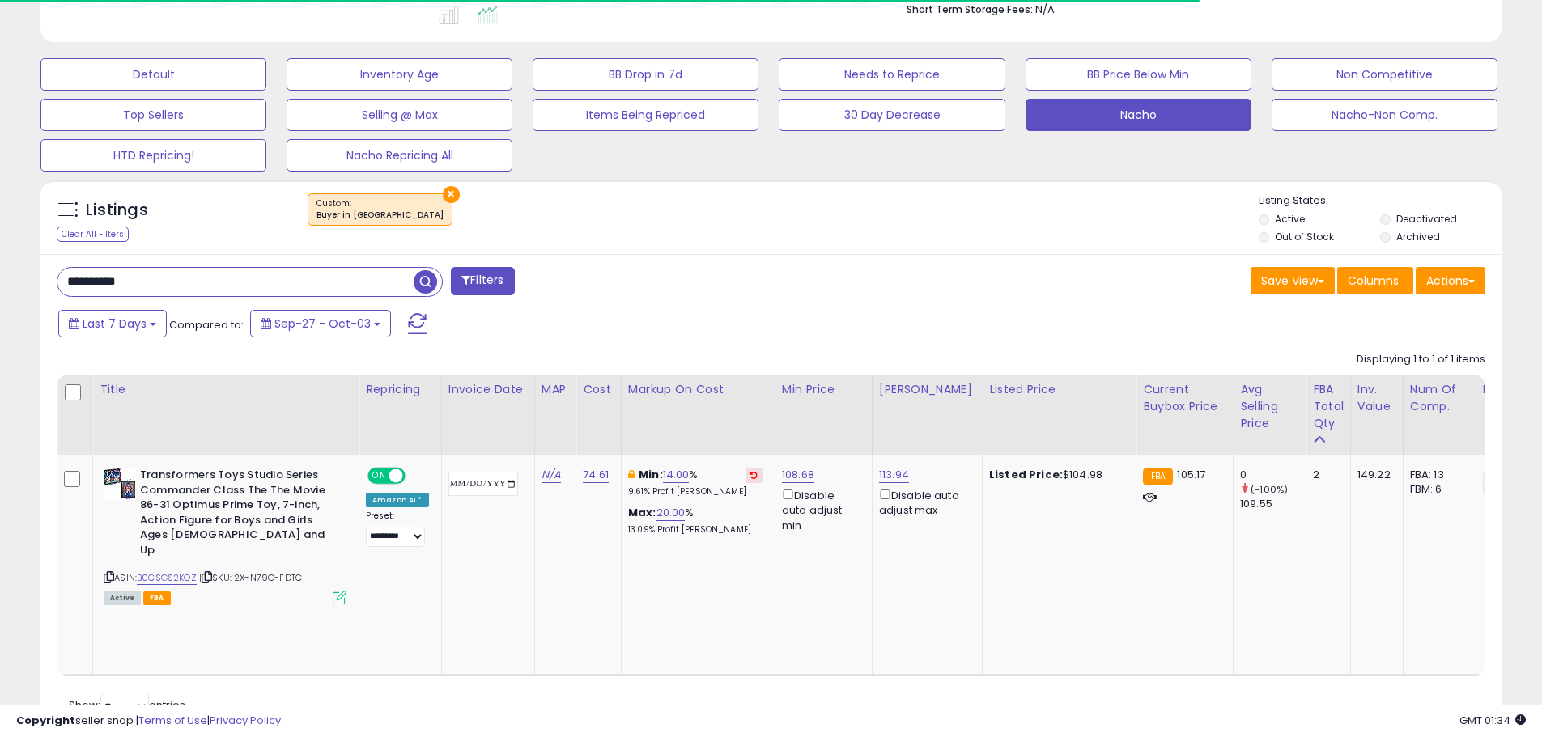 This screenshot has height=737, width=1542. What do you see at coordinates (676, 475) in the screenshot?
I see `a: 14.00` at bounding box center [676, 475].